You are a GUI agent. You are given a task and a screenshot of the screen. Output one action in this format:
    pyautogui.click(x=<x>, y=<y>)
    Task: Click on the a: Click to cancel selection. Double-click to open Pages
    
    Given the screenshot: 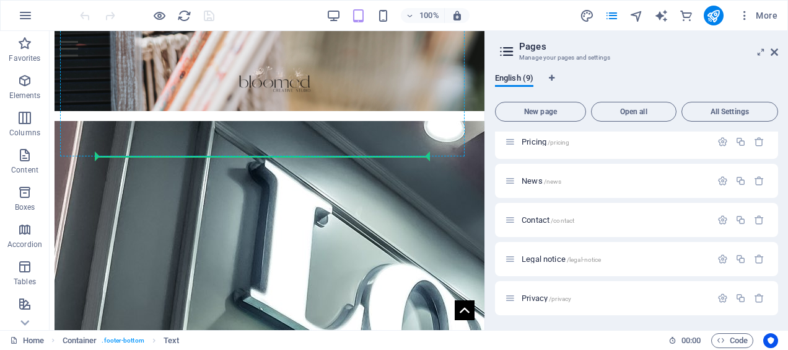 What is the action you would take?
    pyautogui.click(x=27, y=340)
    